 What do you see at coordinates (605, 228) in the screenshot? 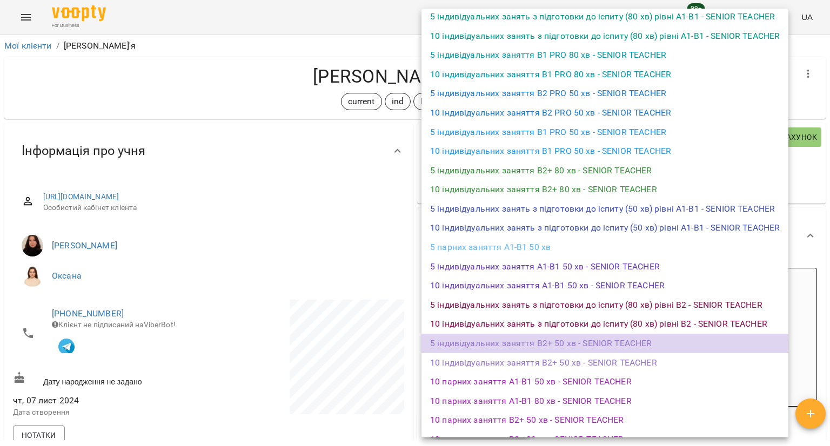
I see `li: 10 індивідуальних занять з підготовки до іспиту (50 хв) рівні А1-В1 - SENIOR TEACHER` at bounding box center [605, 228].